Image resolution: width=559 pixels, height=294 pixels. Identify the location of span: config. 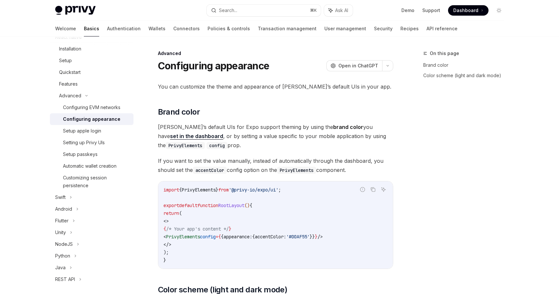
(208, 237).